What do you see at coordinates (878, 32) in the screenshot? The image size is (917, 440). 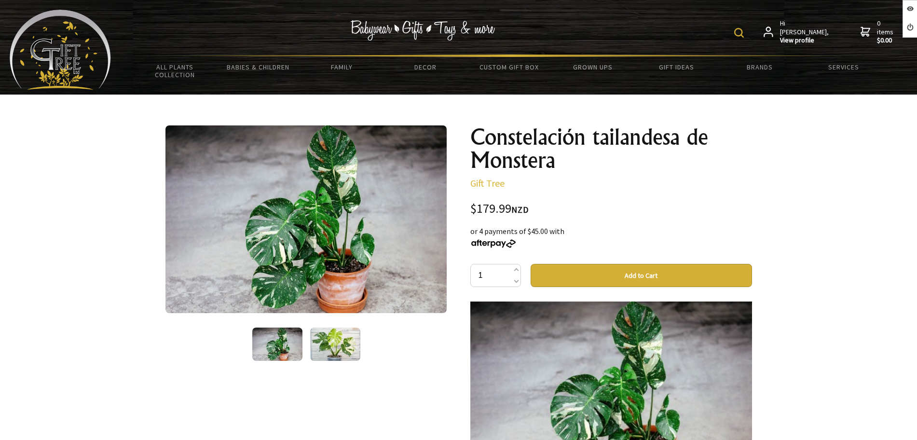 I see `a: 0 items$0.00` at bounding box center [878, 32].